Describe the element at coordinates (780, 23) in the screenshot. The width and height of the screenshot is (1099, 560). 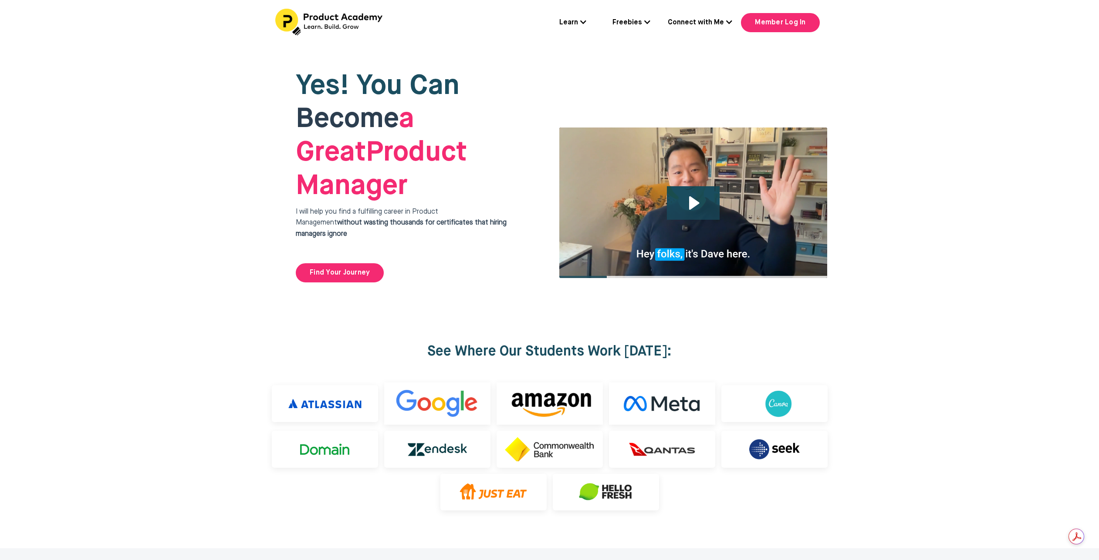
I see `a: Member Log In` at that location.